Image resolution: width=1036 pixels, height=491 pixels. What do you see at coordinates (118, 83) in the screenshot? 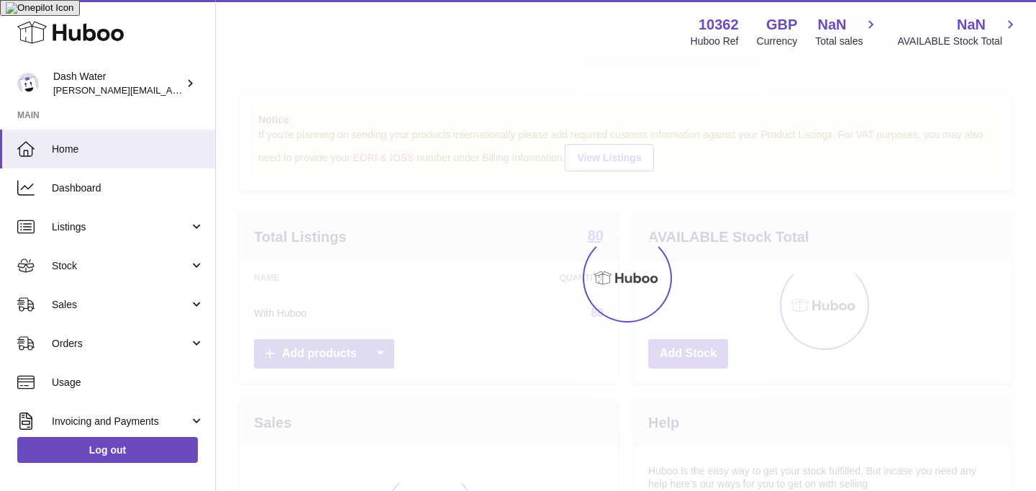
I see `div: Dash Water` at bounding box center [118, 83].